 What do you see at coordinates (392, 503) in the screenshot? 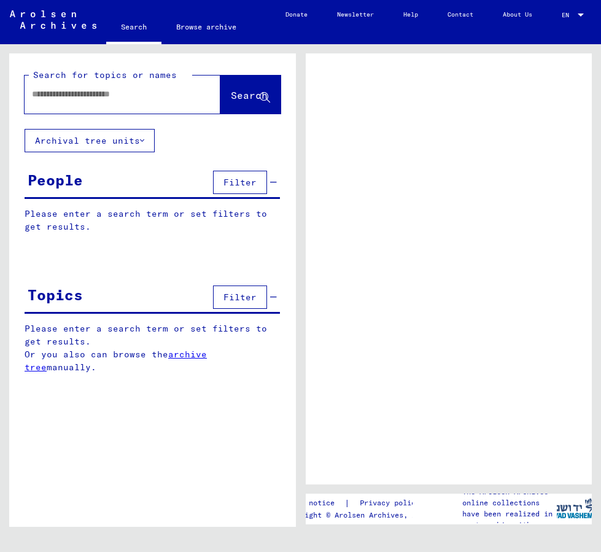
I see `a: Privacy policy` at bounding box center [392, 503].